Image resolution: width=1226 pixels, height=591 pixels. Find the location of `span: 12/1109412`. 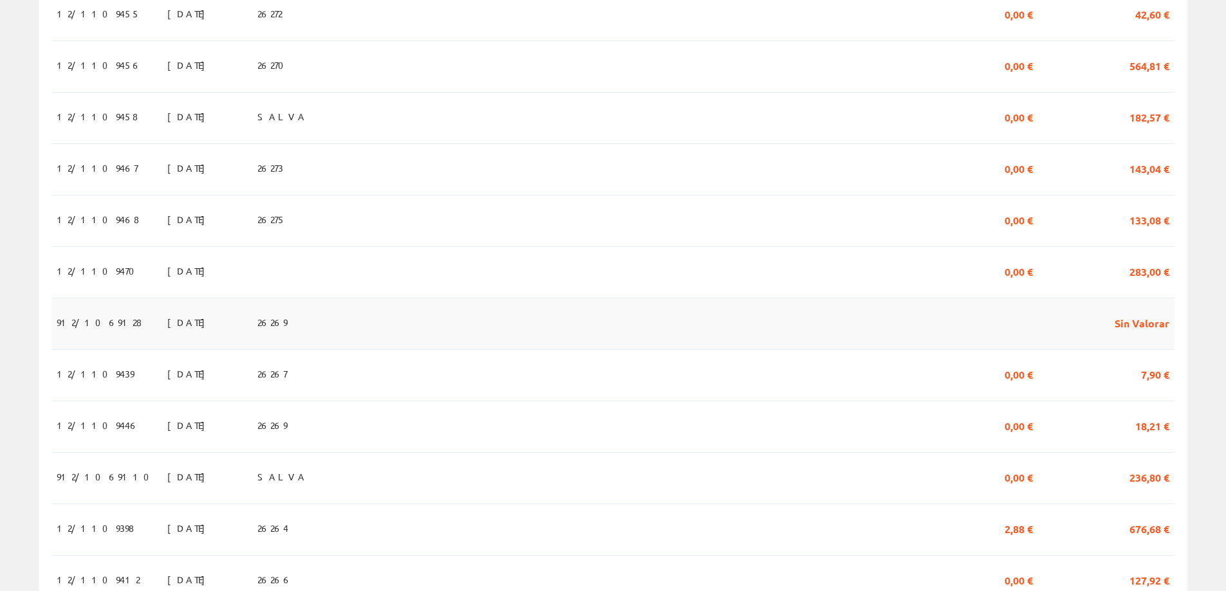

span: 12/1109412 is located at coordinates (98, 580).